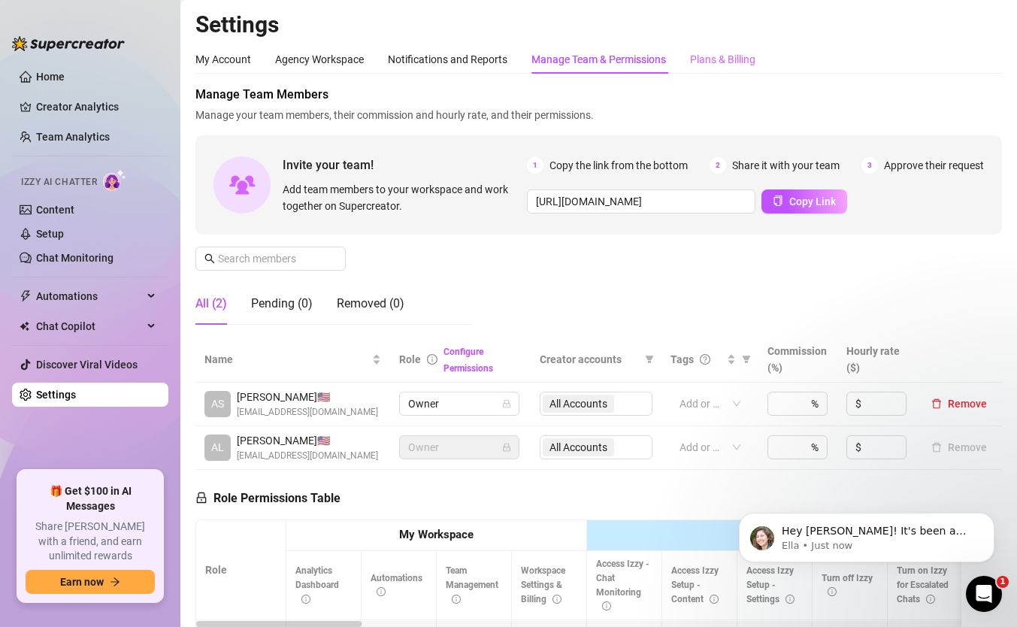 The image size is (1017, 627). What do you see at coordinates (114, 180) in the screenshot?
I see `img: AI Chatter` at bounding box center [114, 180].